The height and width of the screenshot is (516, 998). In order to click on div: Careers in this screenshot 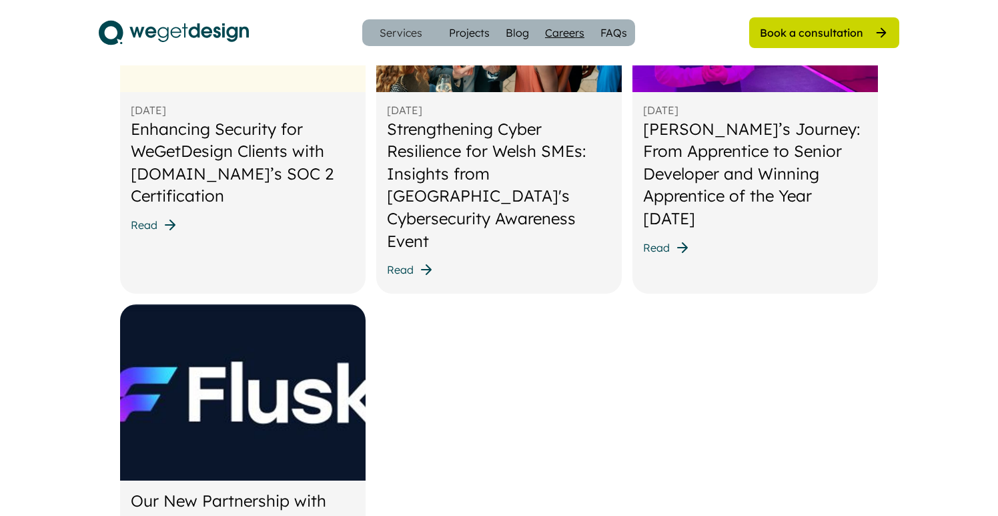, I will do `click(565, 33)`.